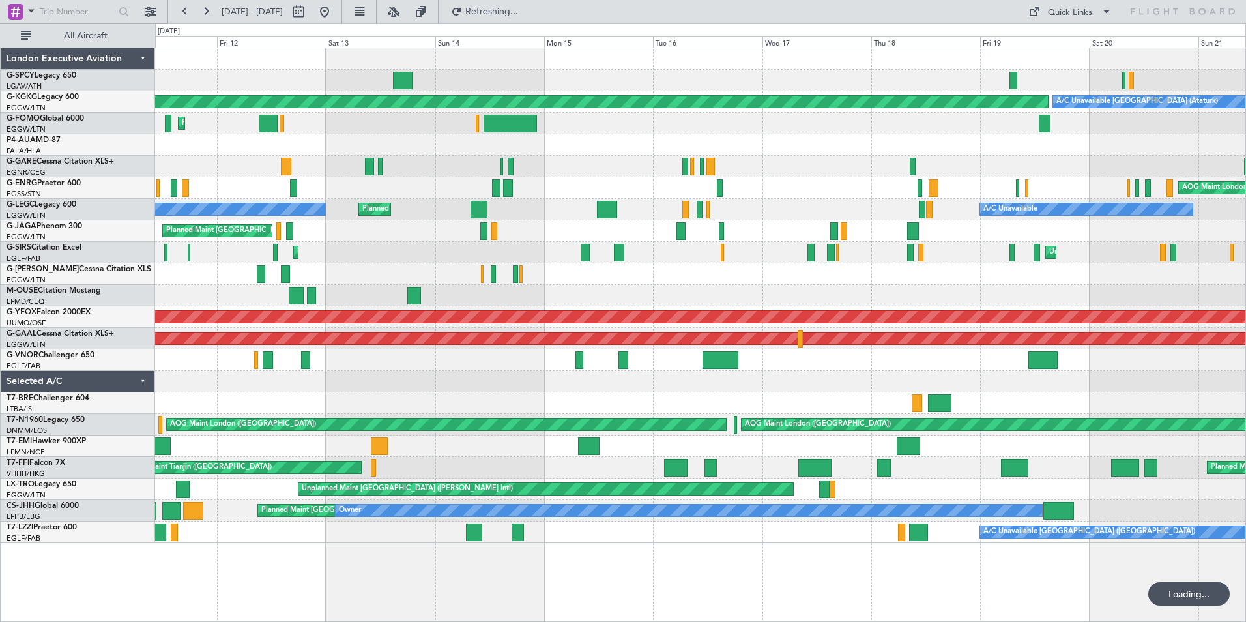 This screenshot has height=622, width=1246. What do you see at coordinates (48, 312) in the screenshot?
I see `a: G-YFOXFalcon 2000EX` at bounding box center [48, 312].